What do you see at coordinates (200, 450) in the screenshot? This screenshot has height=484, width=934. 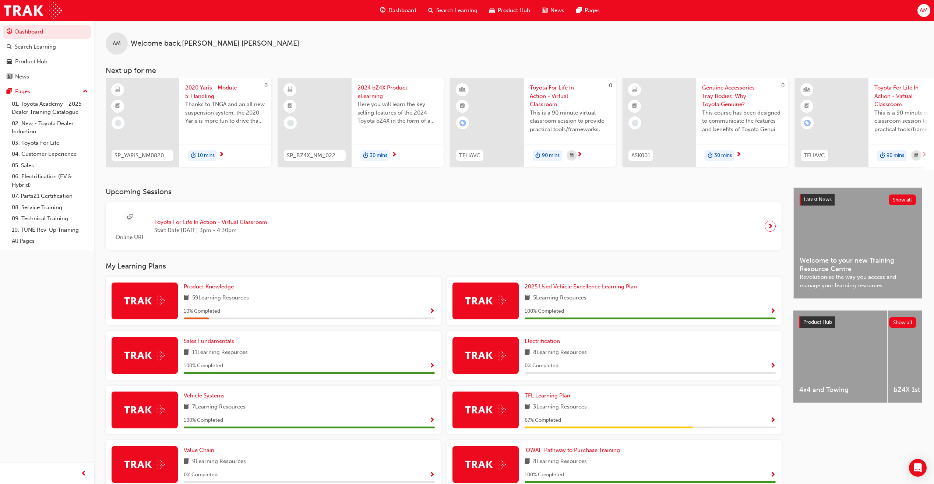 I see `a: Value Chain` at bounding box center [200, 450].